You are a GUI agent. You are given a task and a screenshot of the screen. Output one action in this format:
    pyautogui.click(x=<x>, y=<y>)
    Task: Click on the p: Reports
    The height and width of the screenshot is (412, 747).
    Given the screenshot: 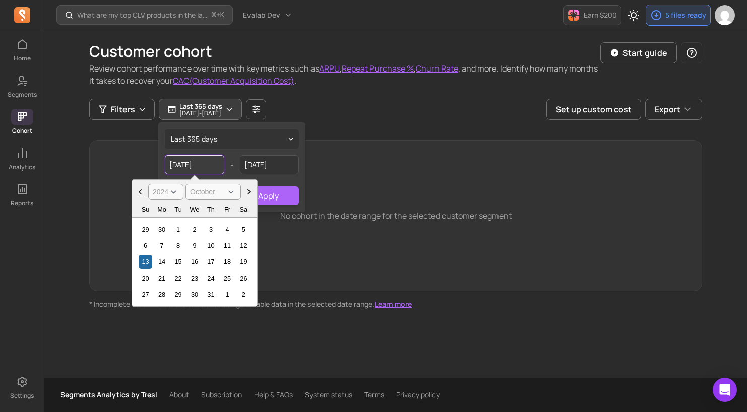 What is the action you would take?
    pyautogui.click(x=22, y=204)
    